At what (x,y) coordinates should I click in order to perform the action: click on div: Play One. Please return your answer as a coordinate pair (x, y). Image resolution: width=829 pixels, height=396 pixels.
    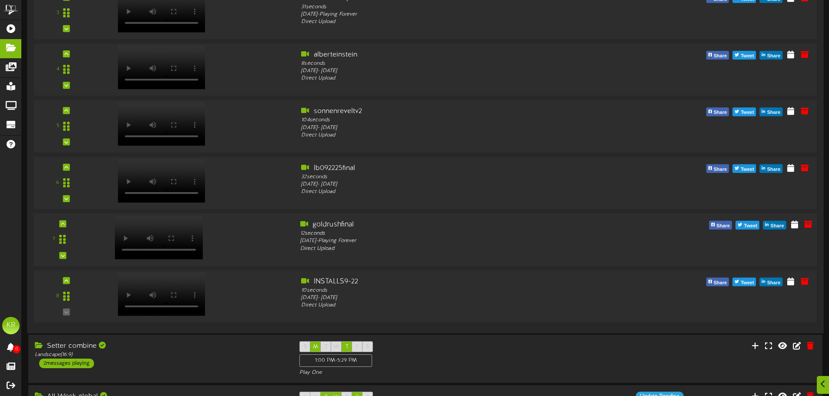
    Looking at the image, I should click on (425, 373).